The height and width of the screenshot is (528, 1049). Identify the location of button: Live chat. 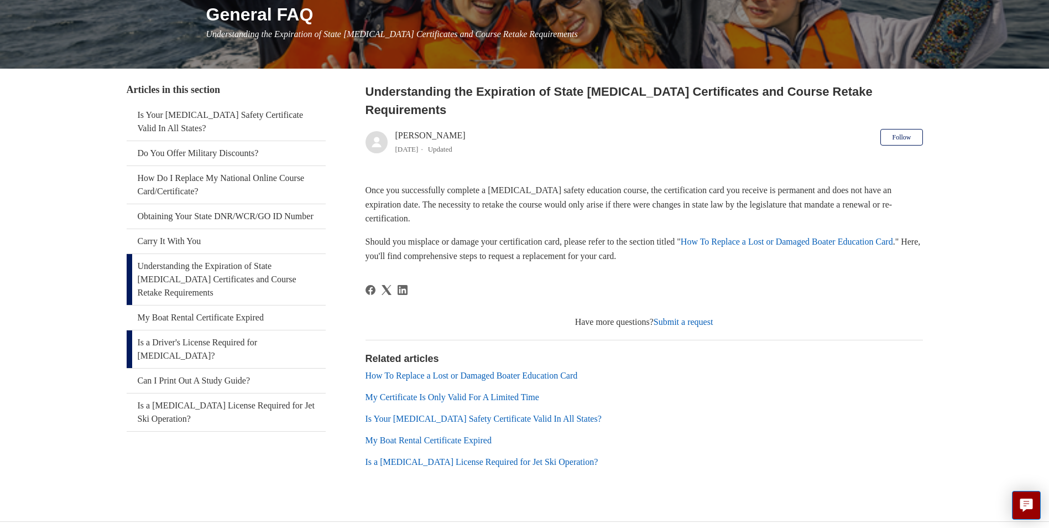
(1026, 505).